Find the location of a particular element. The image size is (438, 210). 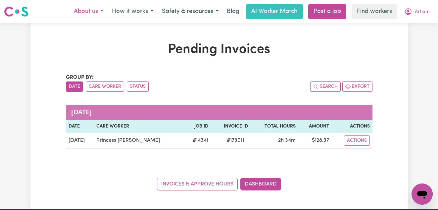

a: AI Worker Match is located at coordinates (274, 12).